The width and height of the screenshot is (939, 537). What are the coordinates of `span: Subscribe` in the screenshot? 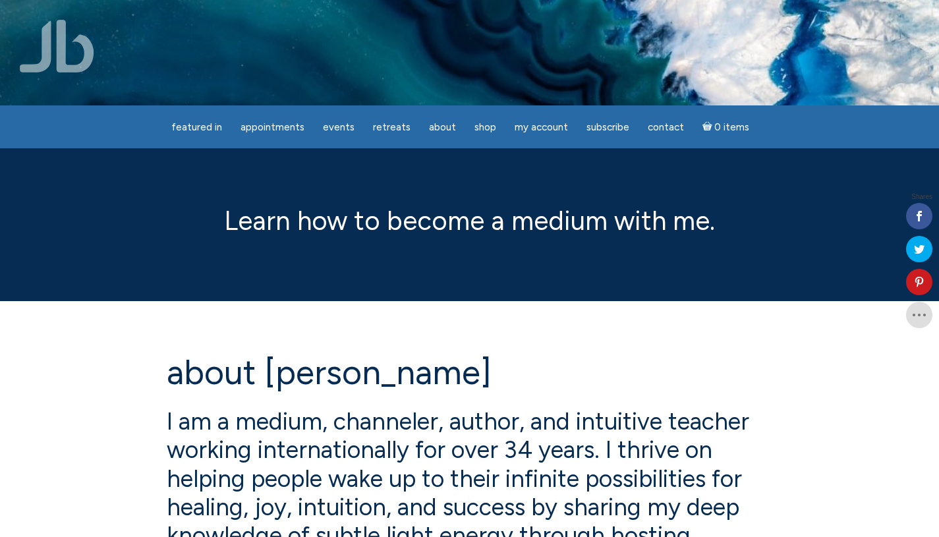 It's located at (608, 127).